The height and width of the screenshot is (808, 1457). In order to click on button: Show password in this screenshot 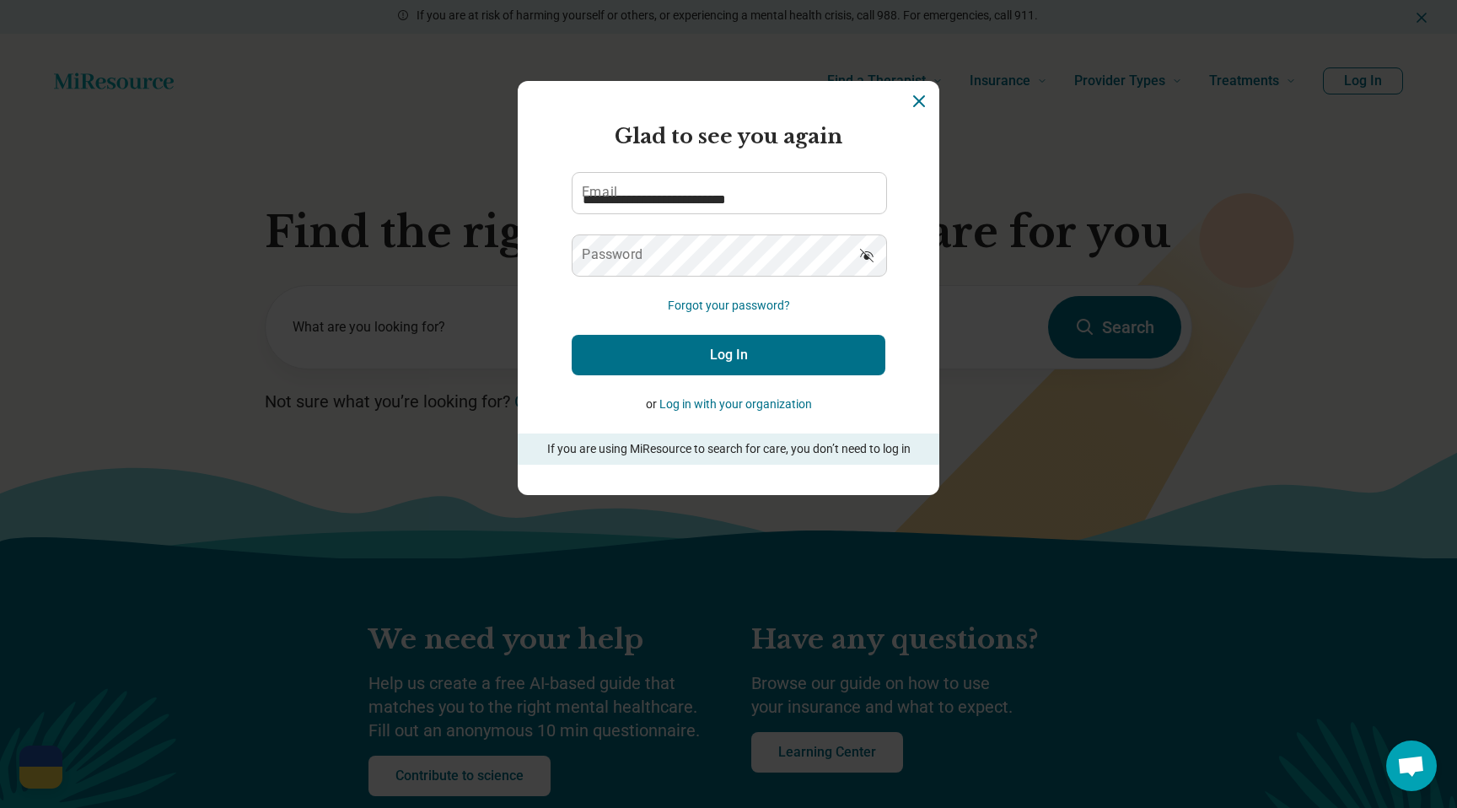, I will do `click(867, 255)`.